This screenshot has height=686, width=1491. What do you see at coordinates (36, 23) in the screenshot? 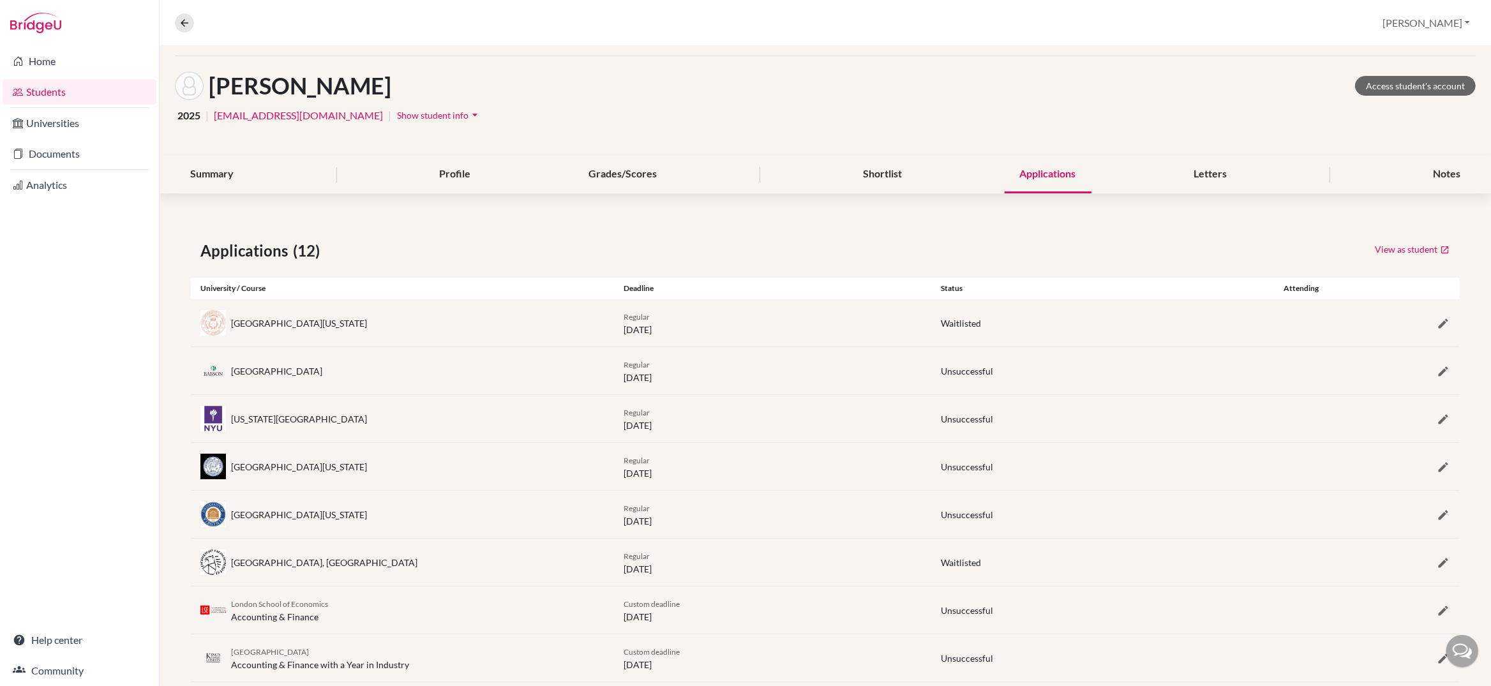
I see `img: Bridge-U` at bounding box center [36, 23].